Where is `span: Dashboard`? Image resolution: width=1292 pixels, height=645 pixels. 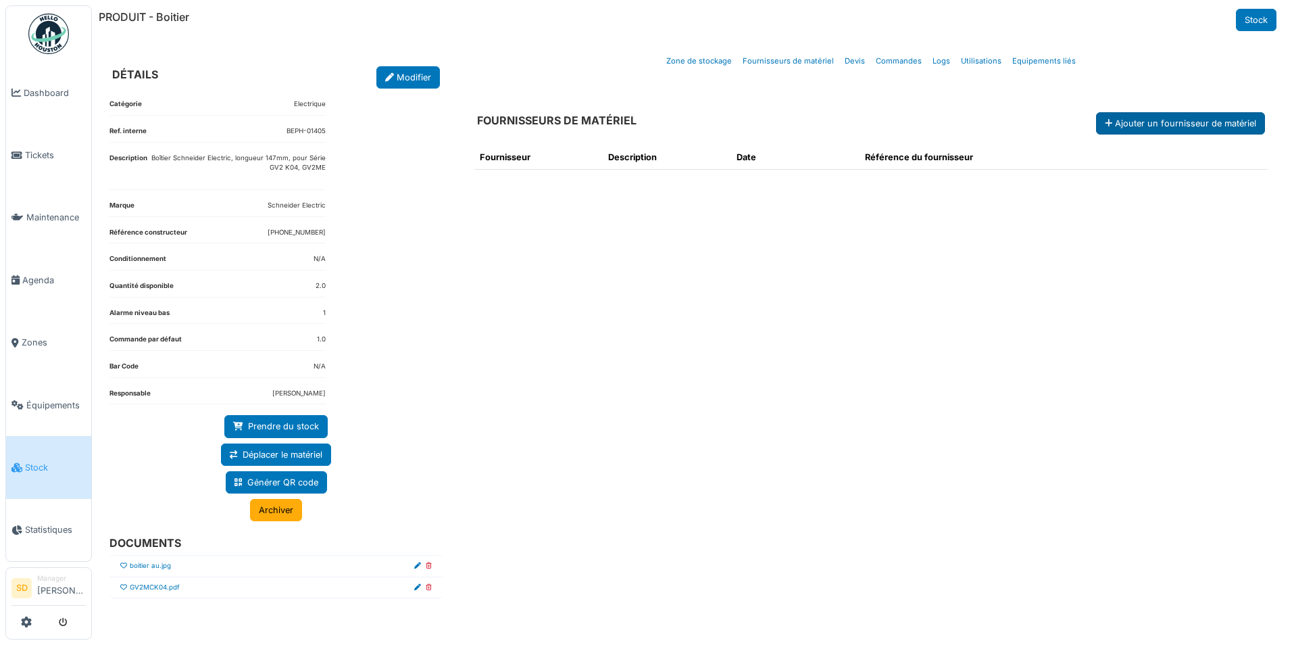 span: Dashboard is located at coordinates (55, 93).